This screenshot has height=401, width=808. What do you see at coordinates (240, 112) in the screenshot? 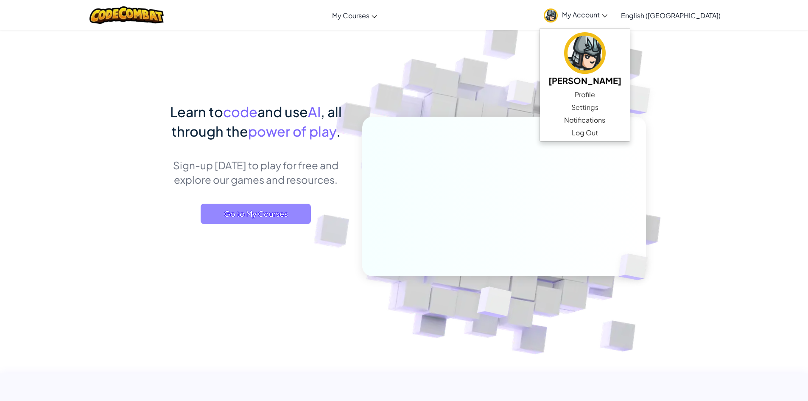
I see `span: code` at bounding box center [240, 112].